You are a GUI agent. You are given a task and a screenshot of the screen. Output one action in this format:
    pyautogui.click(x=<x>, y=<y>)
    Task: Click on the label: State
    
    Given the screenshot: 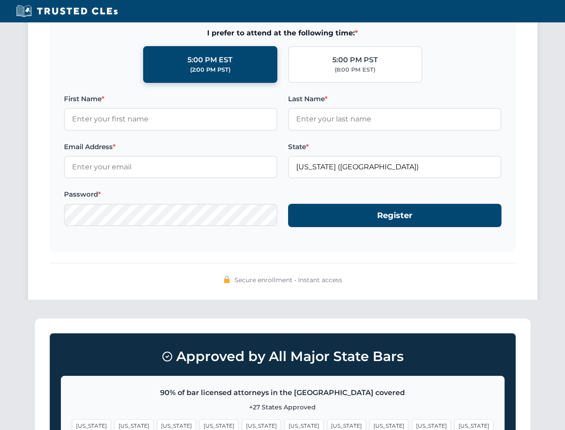 What is the action you would take?
    pyautogui.click(x=395, y=147)
    